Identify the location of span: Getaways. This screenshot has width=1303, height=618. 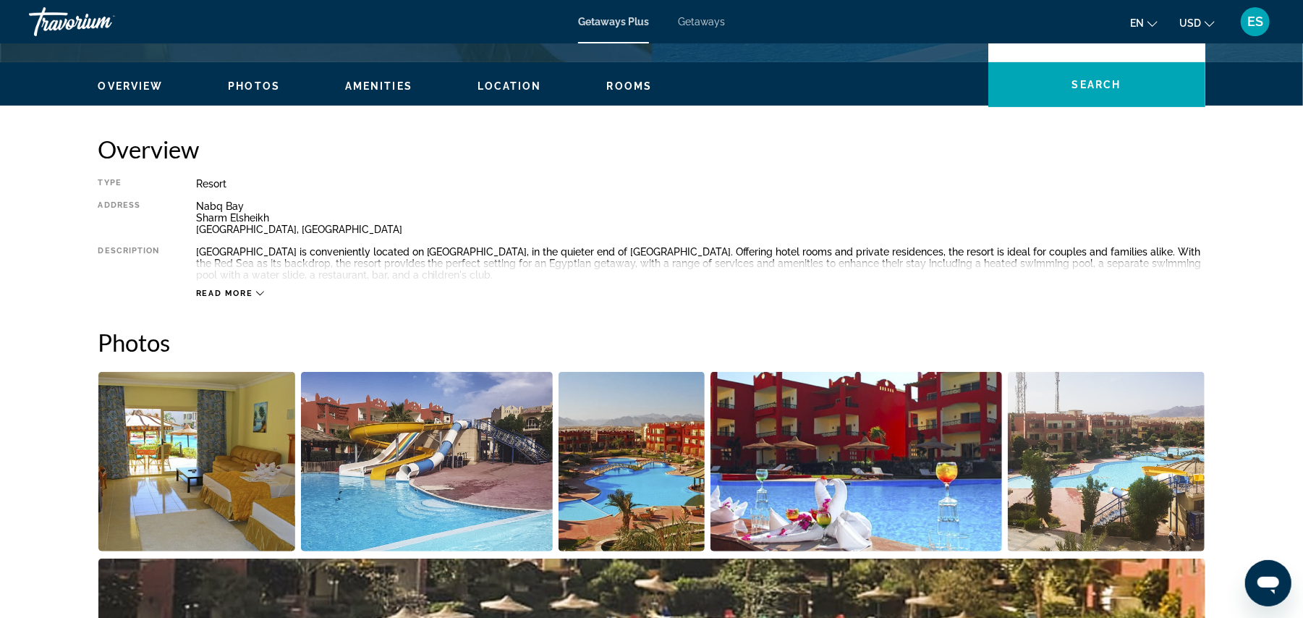
(701, 22).